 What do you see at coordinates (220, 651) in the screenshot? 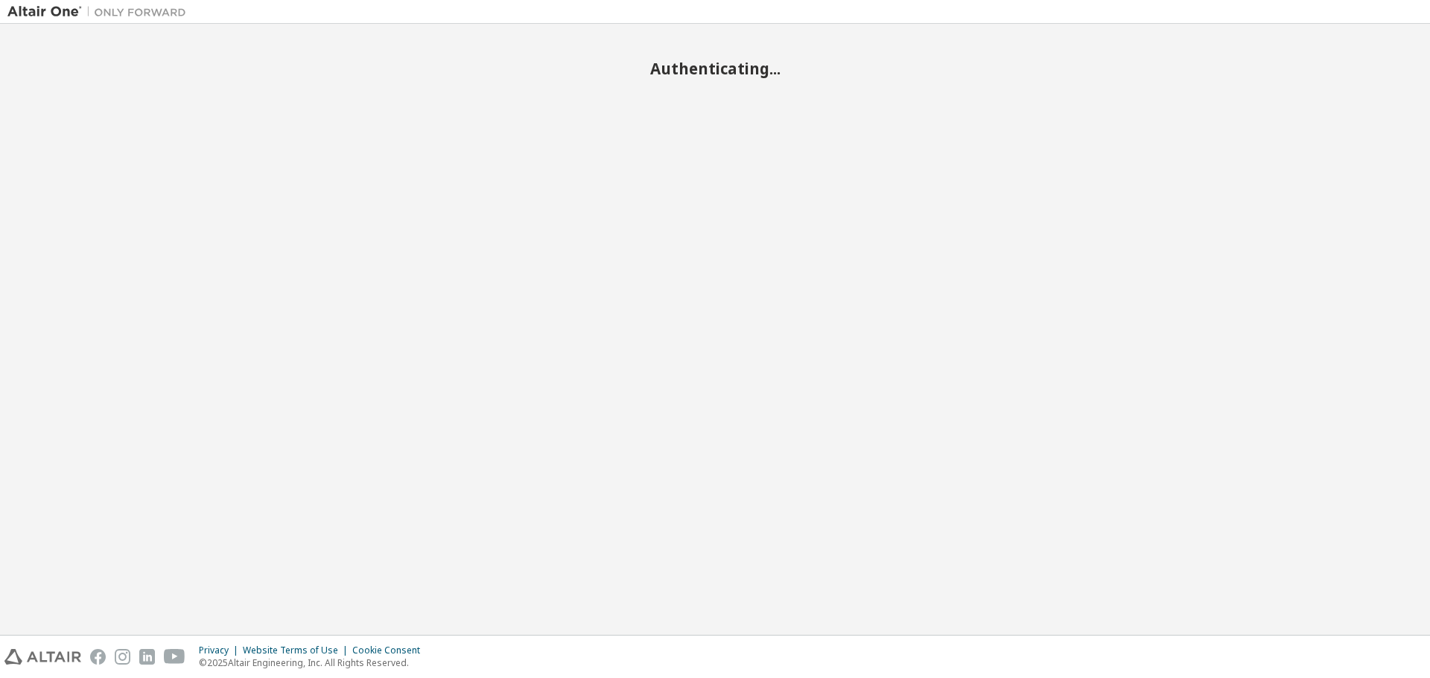
I see `div: Privacy` at bounding box center [220, 651].